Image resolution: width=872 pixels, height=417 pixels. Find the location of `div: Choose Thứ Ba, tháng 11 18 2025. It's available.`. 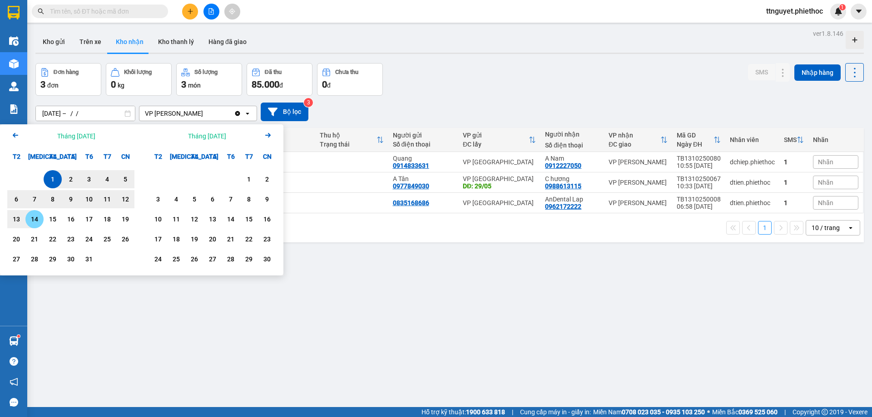

div: Choose Thứ Ba, tháng 11 18 2025. It's available. is located at coordinates (176, 239).